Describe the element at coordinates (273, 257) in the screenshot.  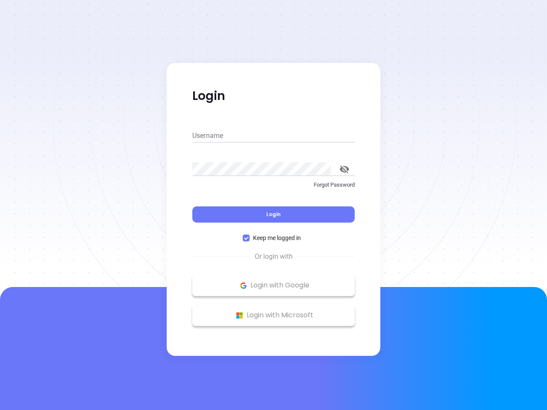
I see `span: Or login with` at that location.